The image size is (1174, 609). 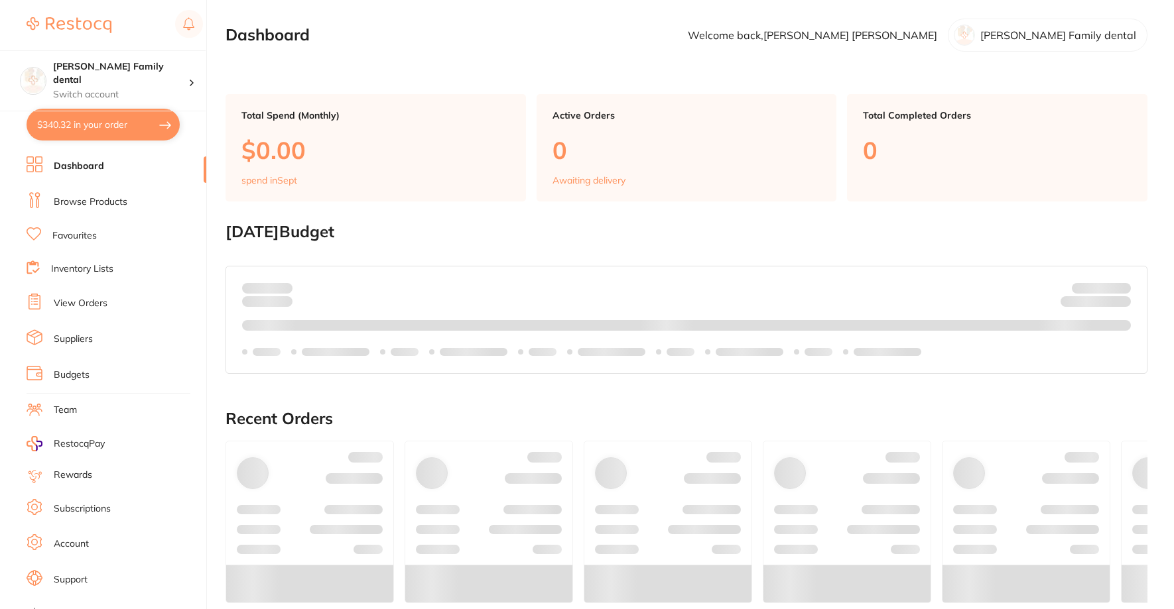 What do you see at coordinates (69, 25) in the screenshot?
I see `a: Restocq Logo` at bounding box center [69, 25].